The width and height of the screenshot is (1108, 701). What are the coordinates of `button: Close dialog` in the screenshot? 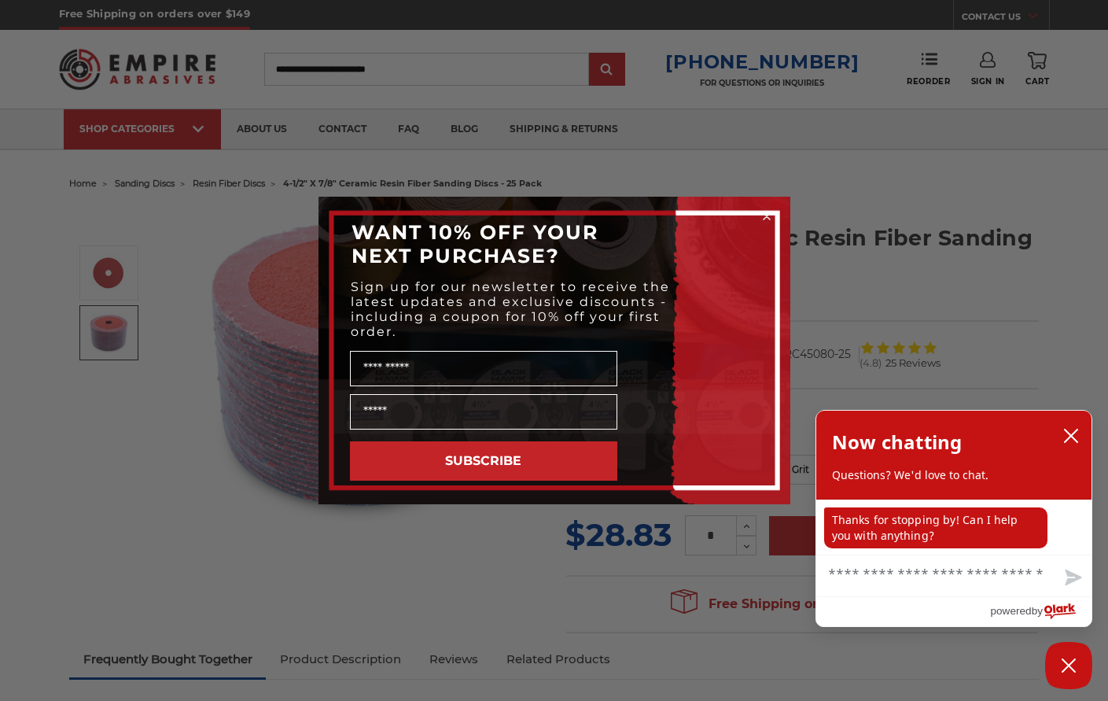 It's located at (767, 216).